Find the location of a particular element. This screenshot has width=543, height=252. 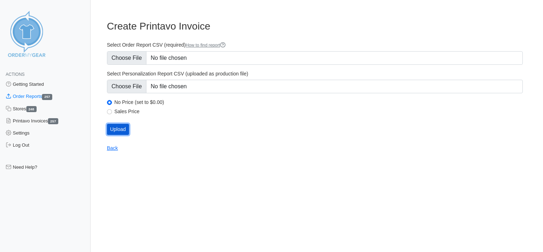

h3: Create Printavo Invoice is located at coordinates (315, 26).